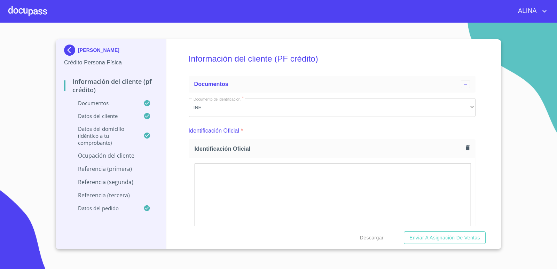  Describe the element at coordinates (111, 86) in the screenshot. I see `p: Información del cliente (PF crédito)` at that location.